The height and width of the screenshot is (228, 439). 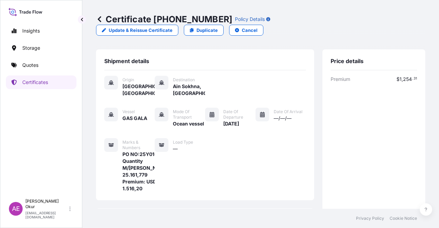 I want to click on span: Shipment details, so click(x=127, y=61).